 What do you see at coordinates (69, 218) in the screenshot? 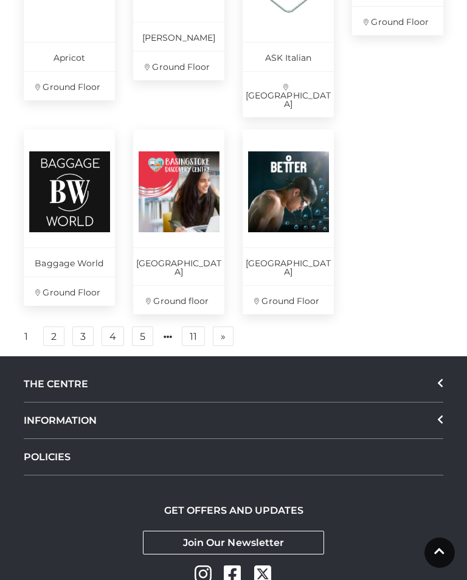
I see `a: Baggage World Ground Floor` at bounding box center [69, 218].